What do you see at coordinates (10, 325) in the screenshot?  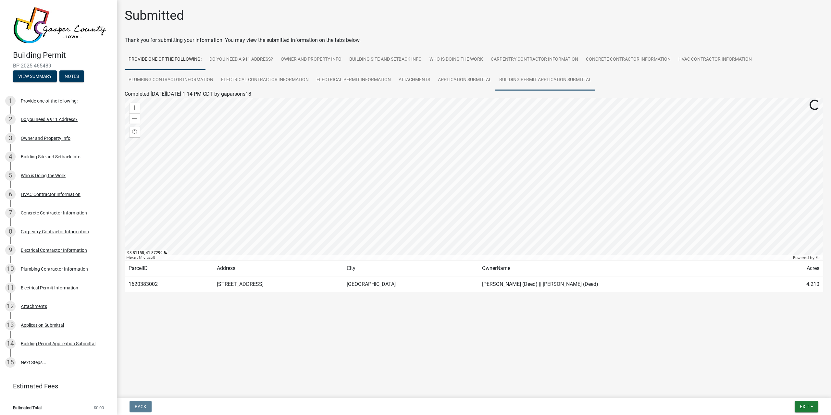 I see `div: 13` at bounding box center [10, 325].